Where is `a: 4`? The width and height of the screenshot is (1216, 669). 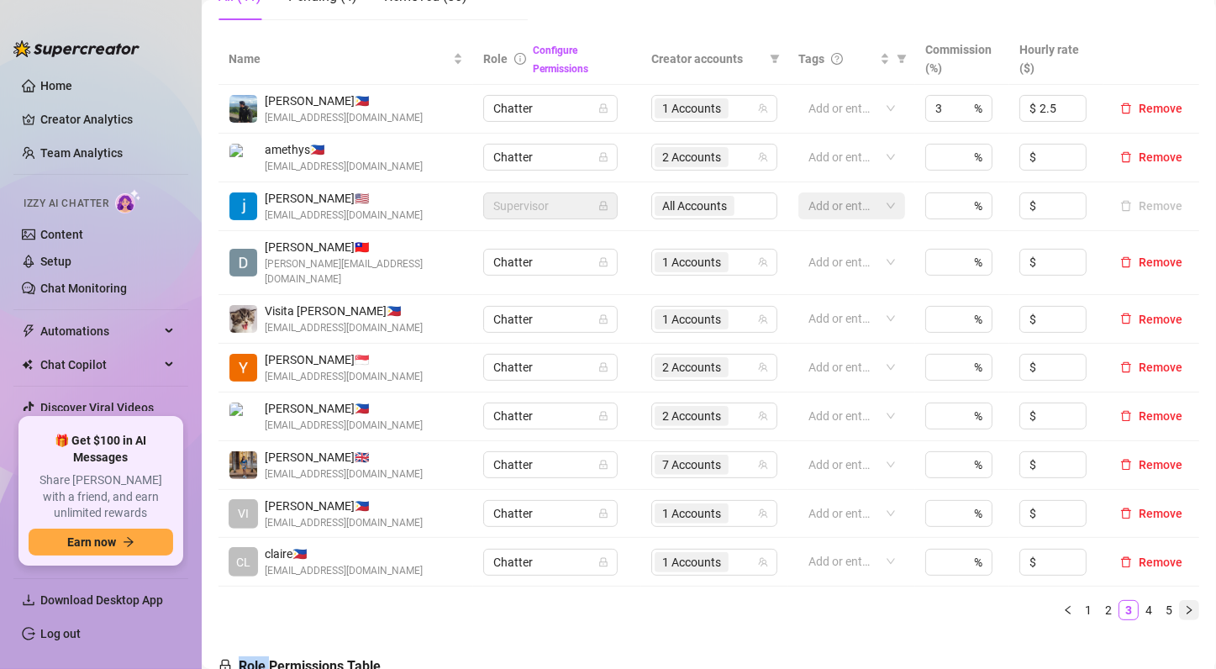 a: 4 is located at coordinates (1149, 610).